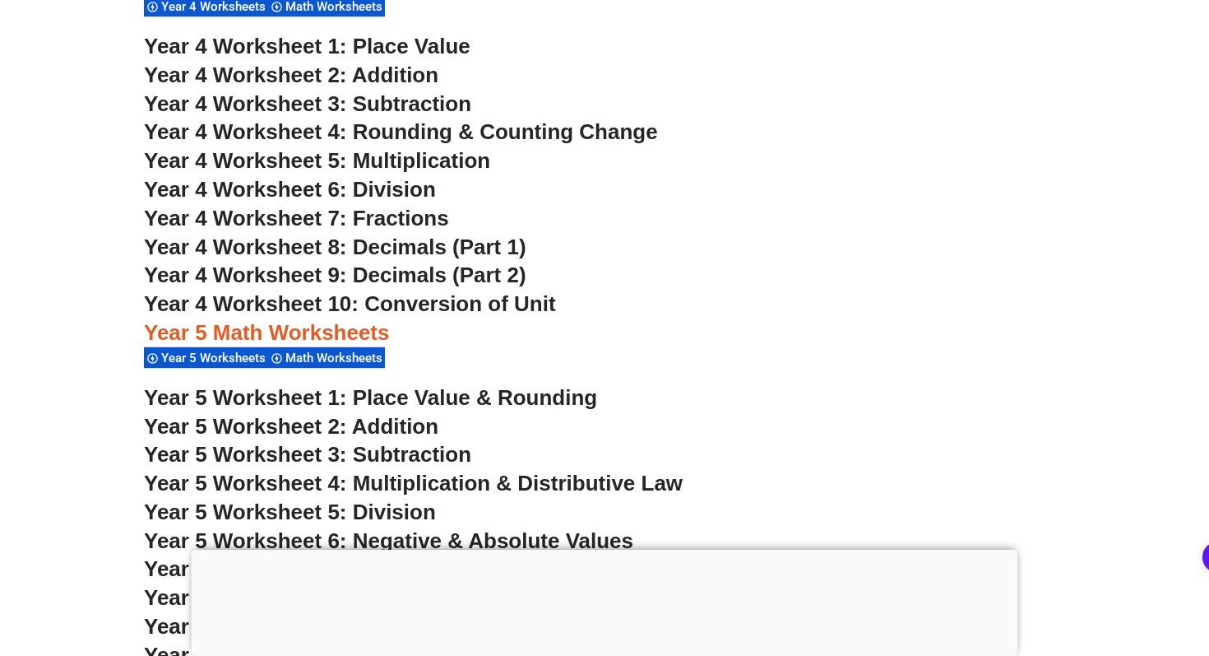 This screenshot has height=656, width=1209. What do you see at coordinates (370, 397) in the screenshot?
I see `a: Year 5 Worksheet 1: Place Value & Rounding` at bounding box center [370, 397].